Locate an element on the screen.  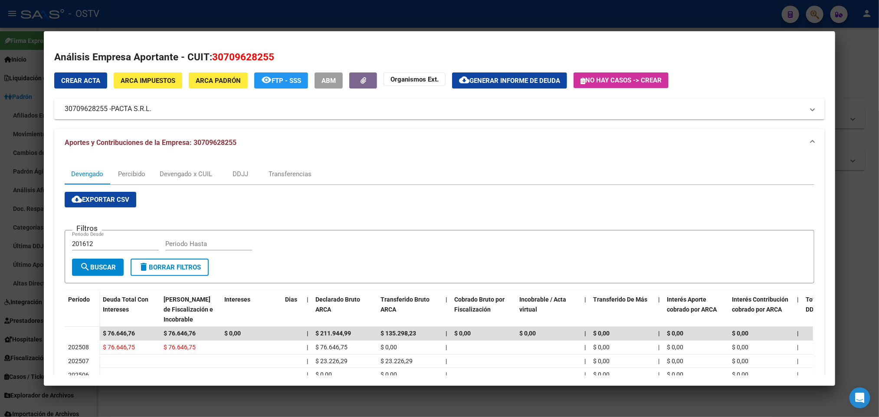
span: FTP - SSS is located at coordinates (286, 81).